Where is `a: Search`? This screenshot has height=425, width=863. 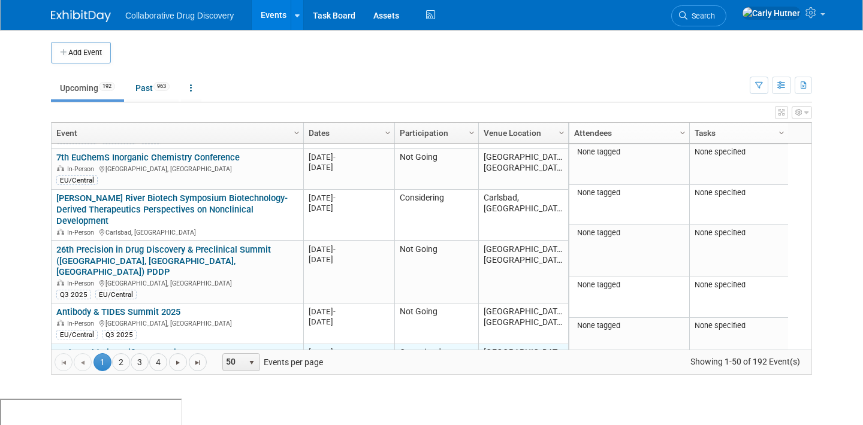
a: Search is located at coordinates (698, 16).